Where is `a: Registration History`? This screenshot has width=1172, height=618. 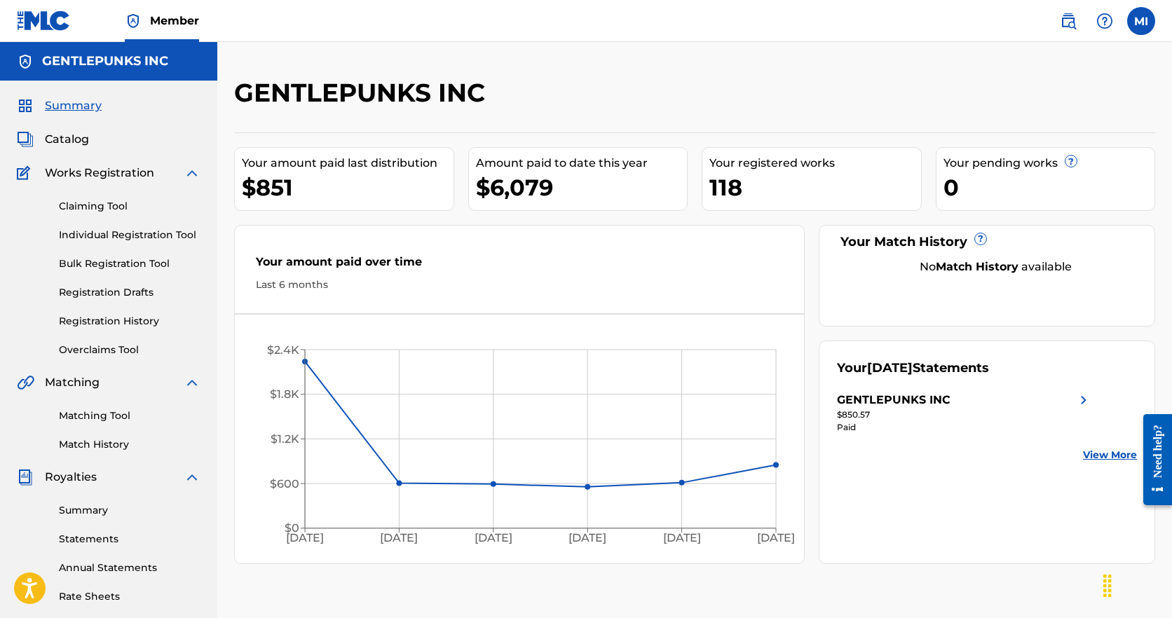
a: Registration History is located at coordinates (130, 321).